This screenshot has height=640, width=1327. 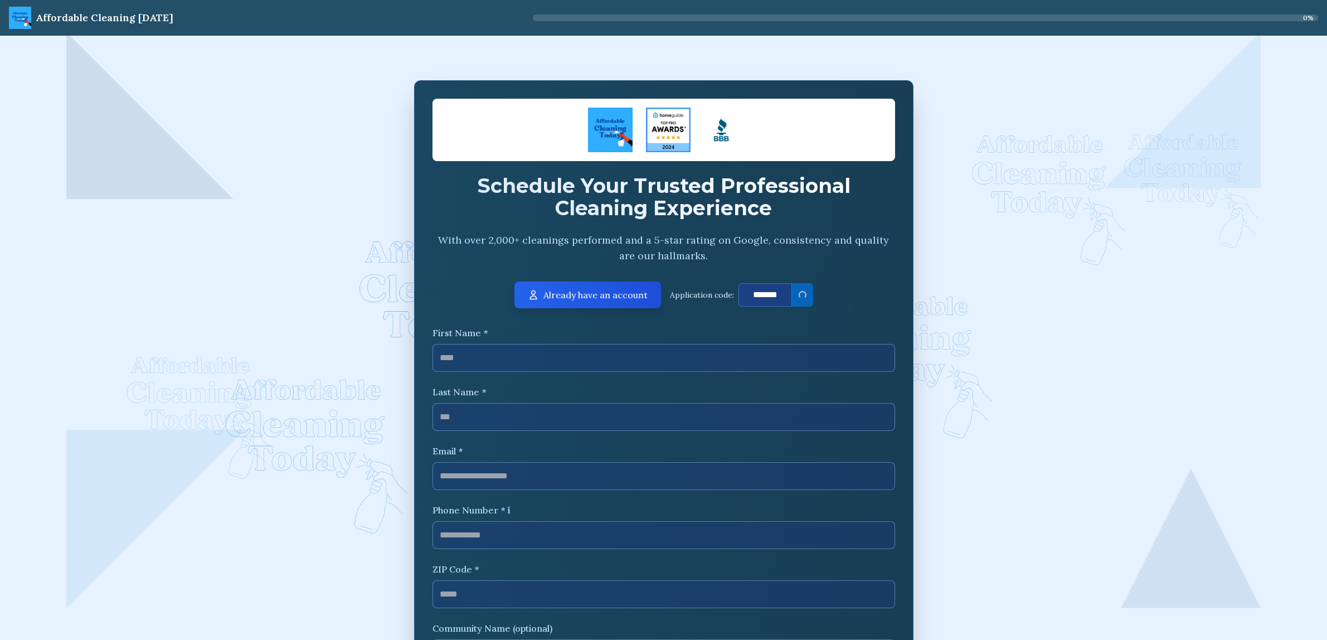 I want to click on label: Community Name (optional), so click(x=664, y=628).